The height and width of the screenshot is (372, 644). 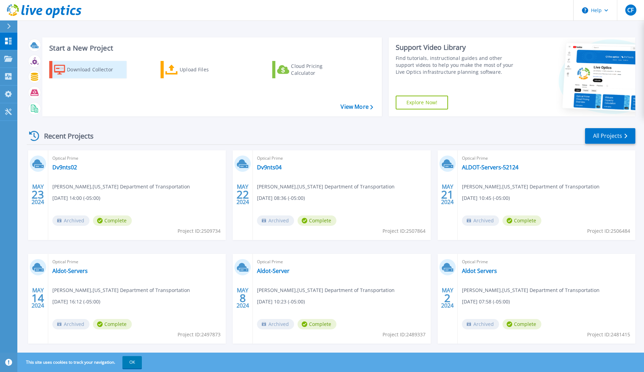 I want to click on span: Project ID: 2509734, so click(x=199, y=231).